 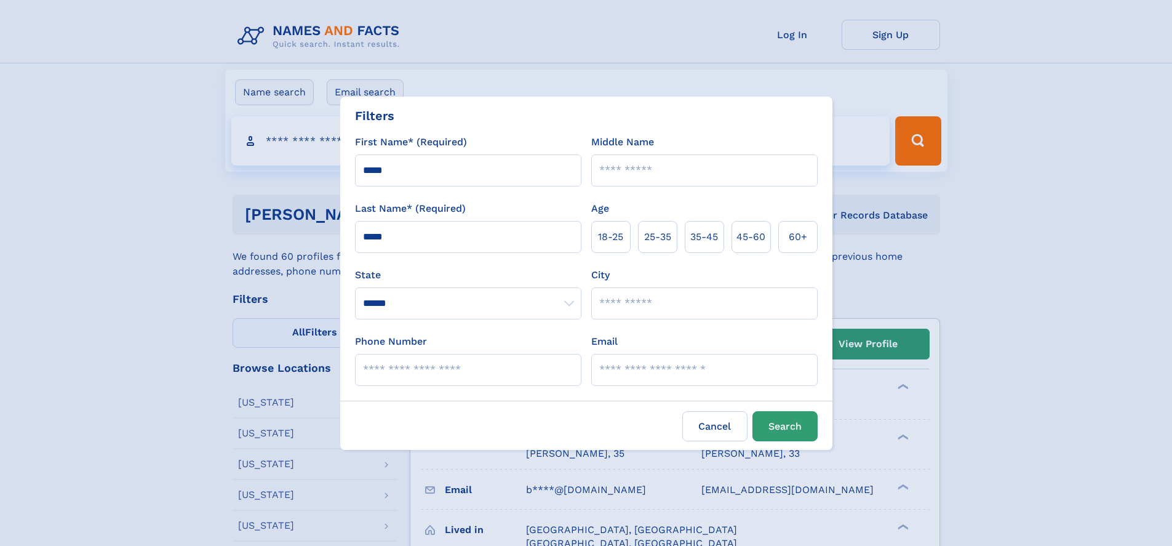 What do you see at coordinates (604, 341) in the screenshot?
I see `label: Email` at bounding box center [604, 341].